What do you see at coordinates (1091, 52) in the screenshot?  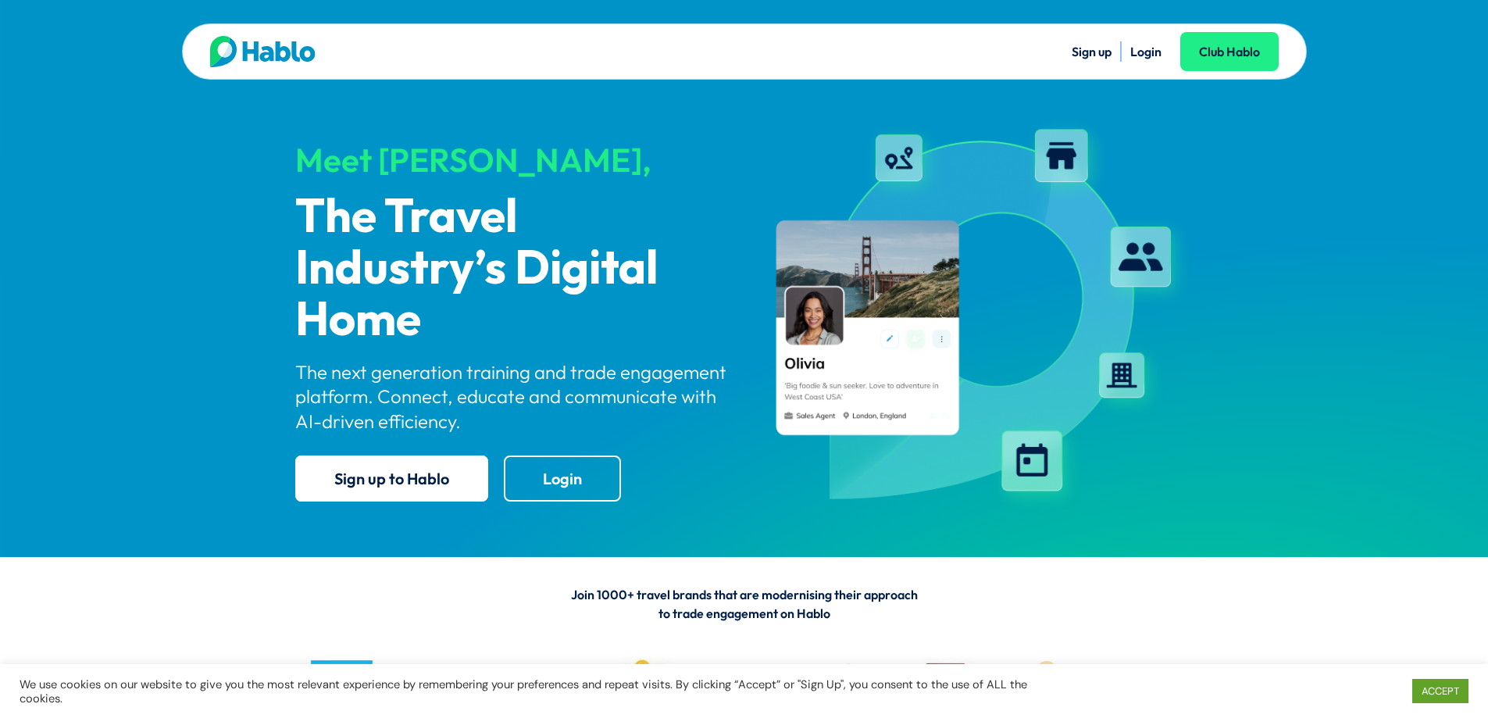 I see `a: Sign up` at bounding box center [1091, 52].